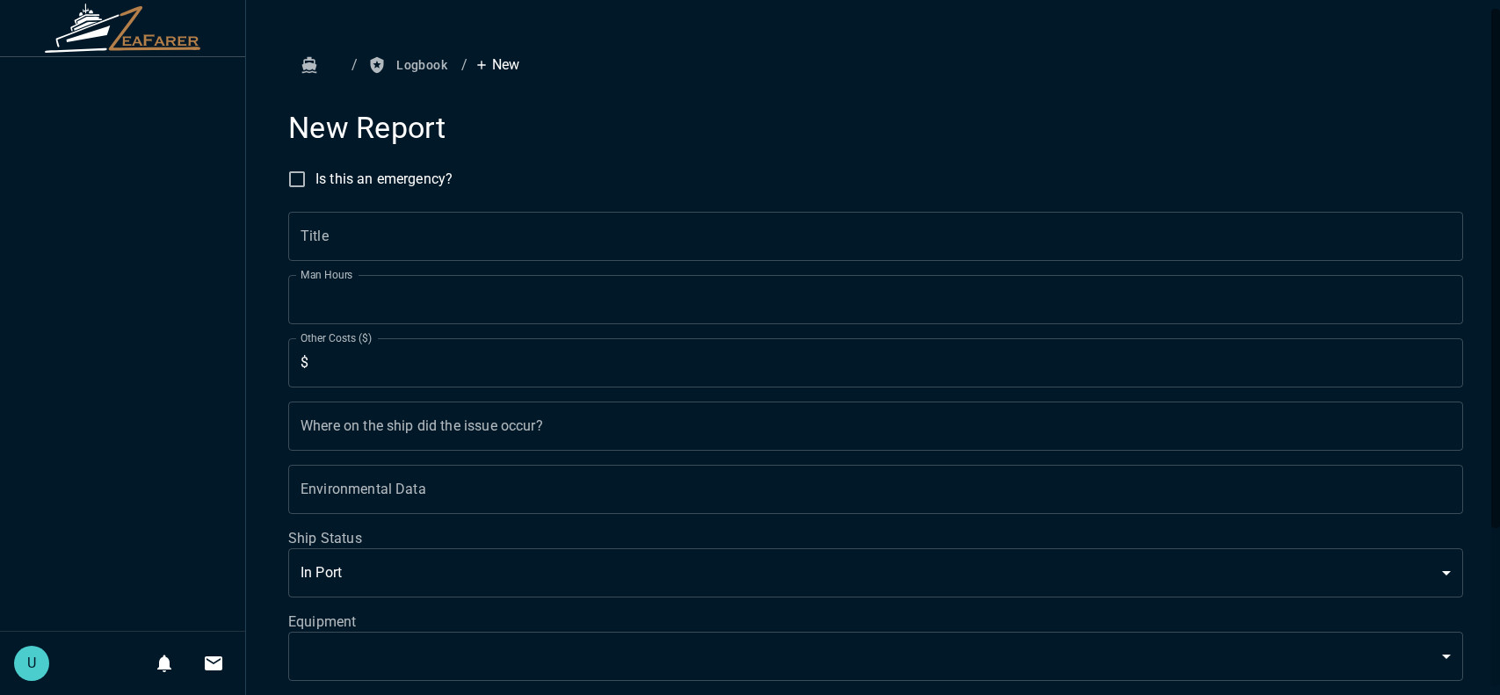 The height and width of the screenshot is (695, 1500). What do you see at coordinates (875, 538) in the screenshot?
I see `label: Ship Status` at bounding box center [875, 538].